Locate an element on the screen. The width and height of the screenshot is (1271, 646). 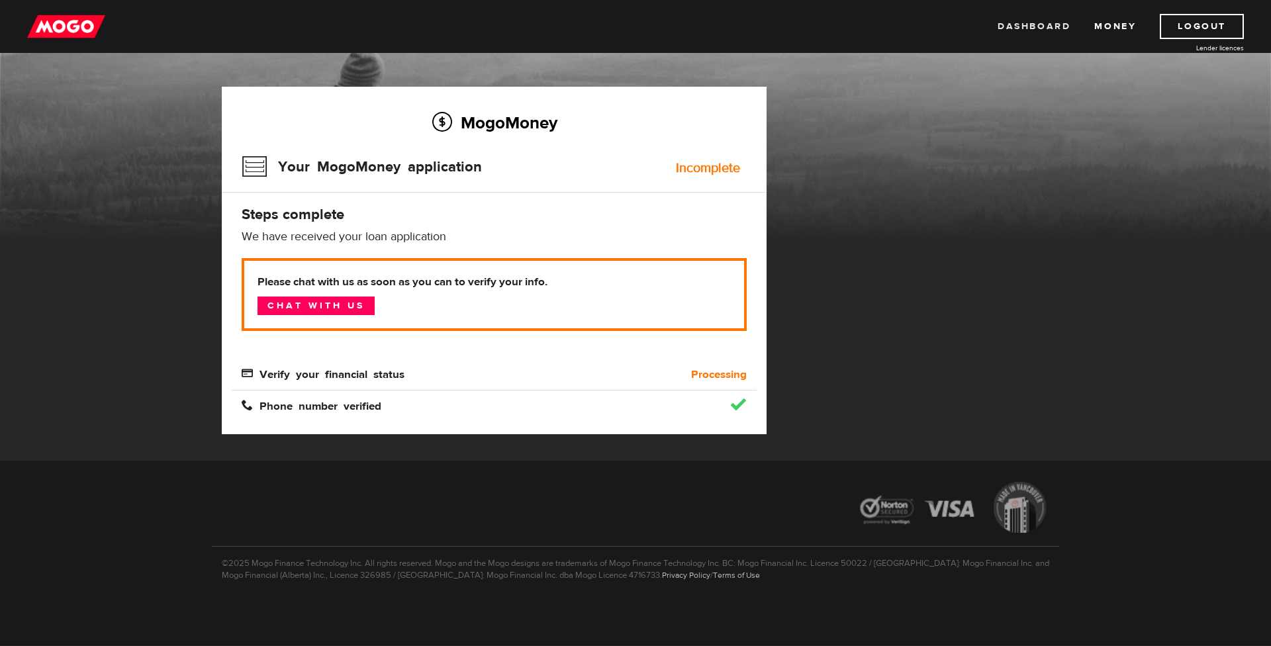
img: legal-icons-92a2ffecb4d32d839781d1b4e4802d7b.png is located at coordinates (953, 509).